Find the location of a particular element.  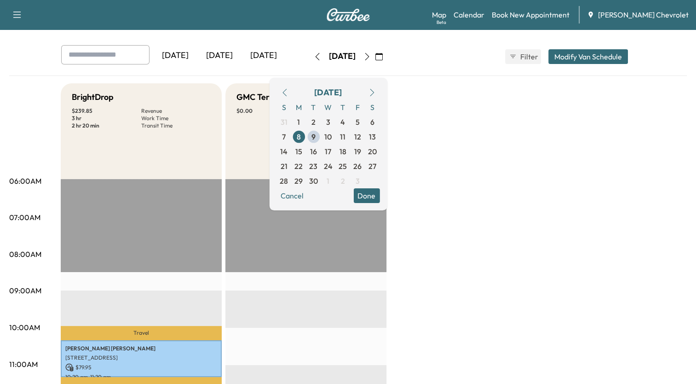

span: M is located at coordinates (299, 107).